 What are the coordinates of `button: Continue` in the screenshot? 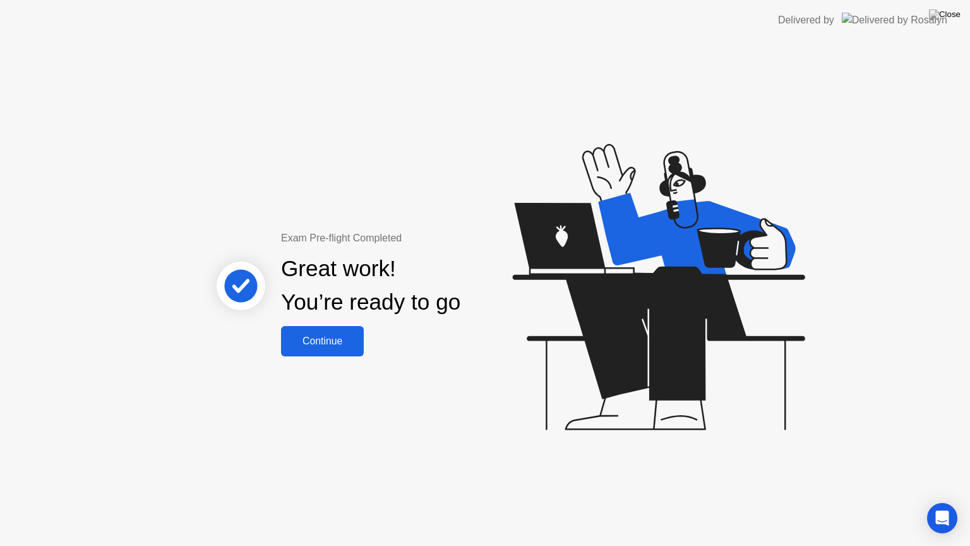 It's located at (322, 341).